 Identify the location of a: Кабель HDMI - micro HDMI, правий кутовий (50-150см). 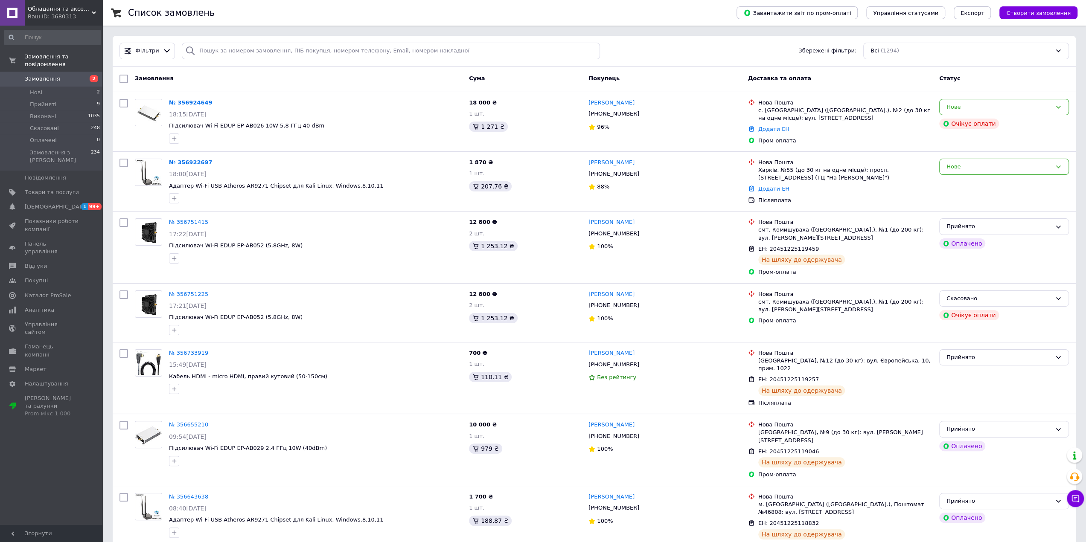
(248, 376).